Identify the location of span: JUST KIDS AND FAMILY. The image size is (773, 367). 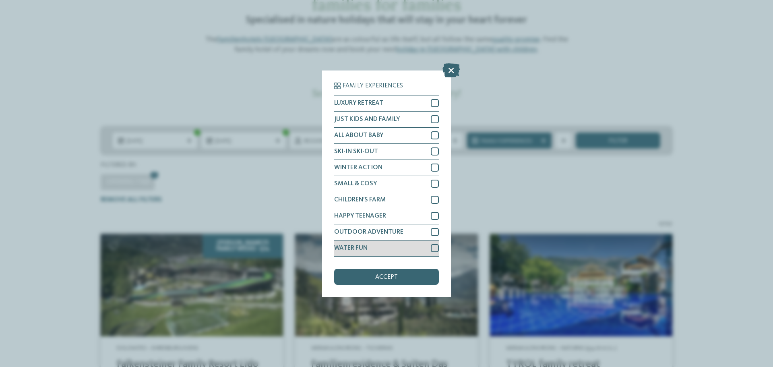
(367, 119).